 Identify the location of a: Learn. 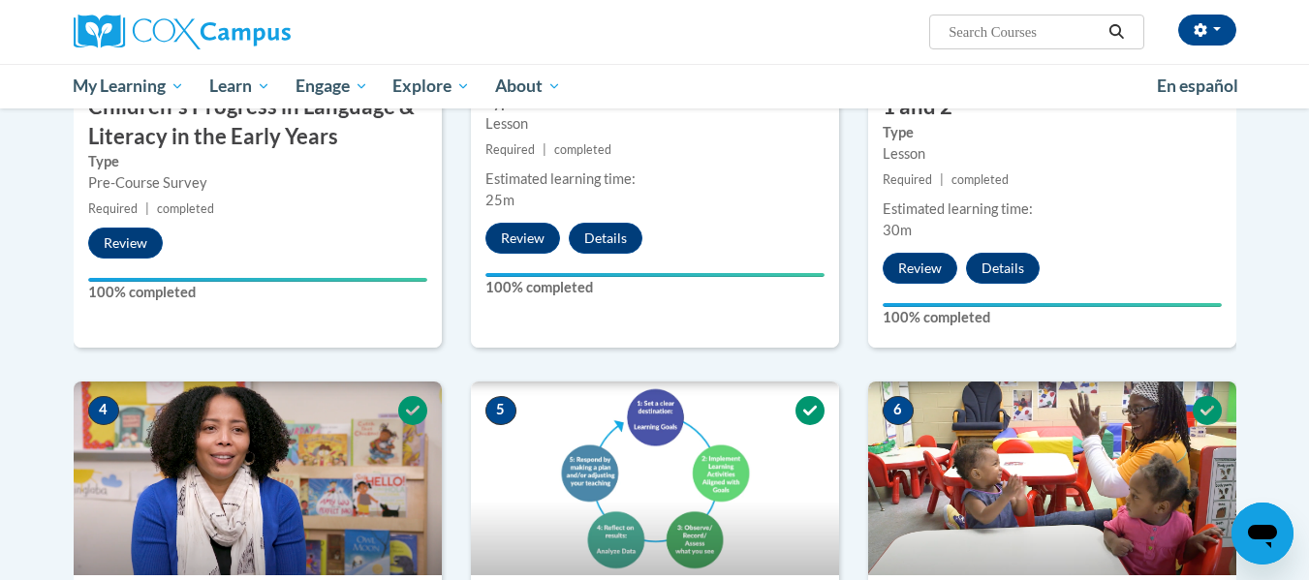
(239, 86).